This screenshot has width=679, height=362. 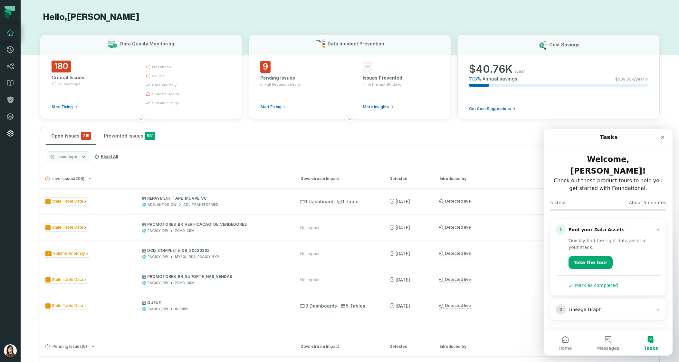 I want to click on span: 3 Dashboards, so click(x=319, y=306).